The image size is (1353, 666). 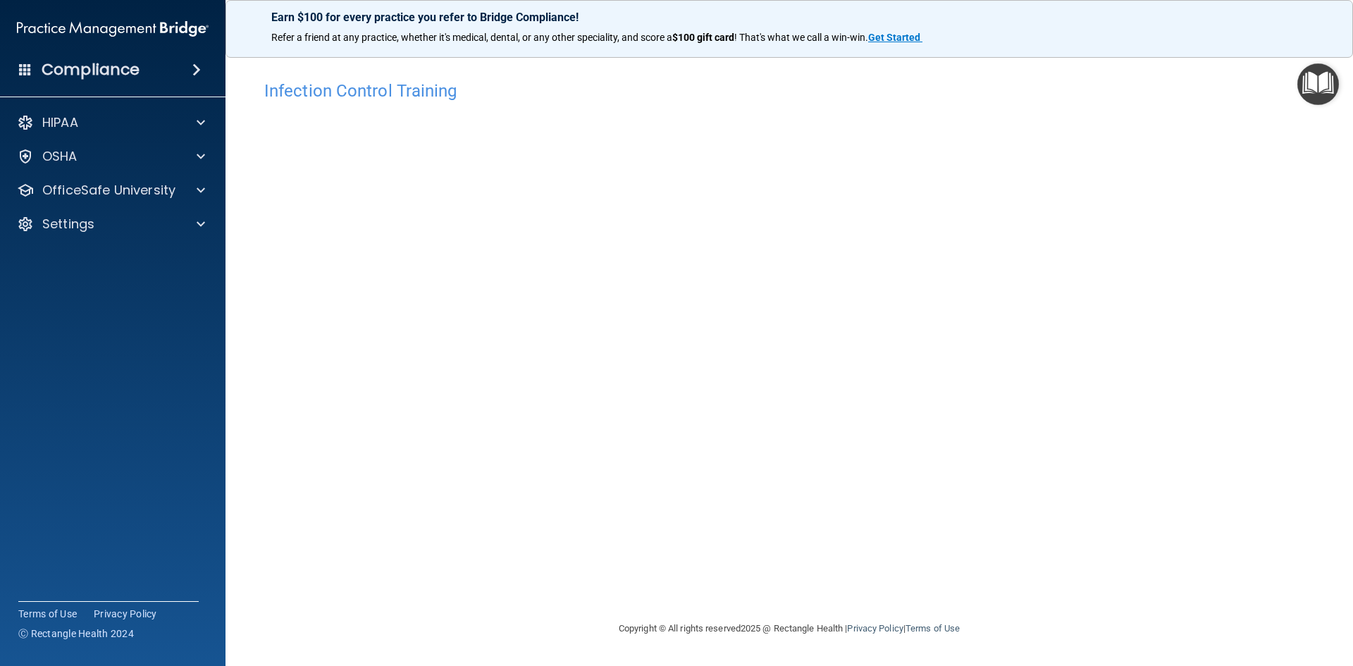 What do you see at coordinates (111, 190) in the screenshot?
I see `a: OfficeSafe University` at bounding box center [111, 190].